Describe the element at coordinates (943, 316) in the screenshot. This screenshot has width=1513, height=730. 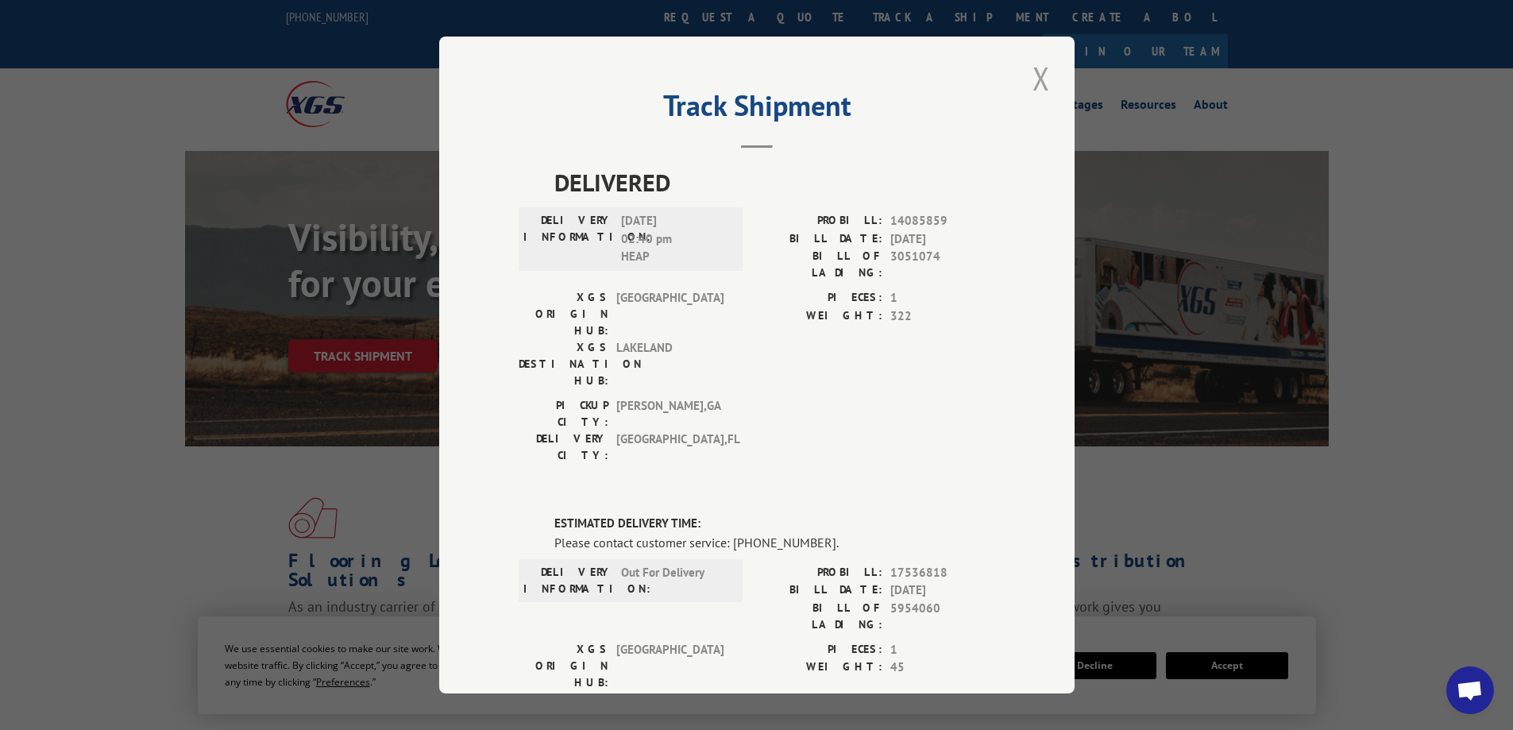
I see `span: 322` at that location.